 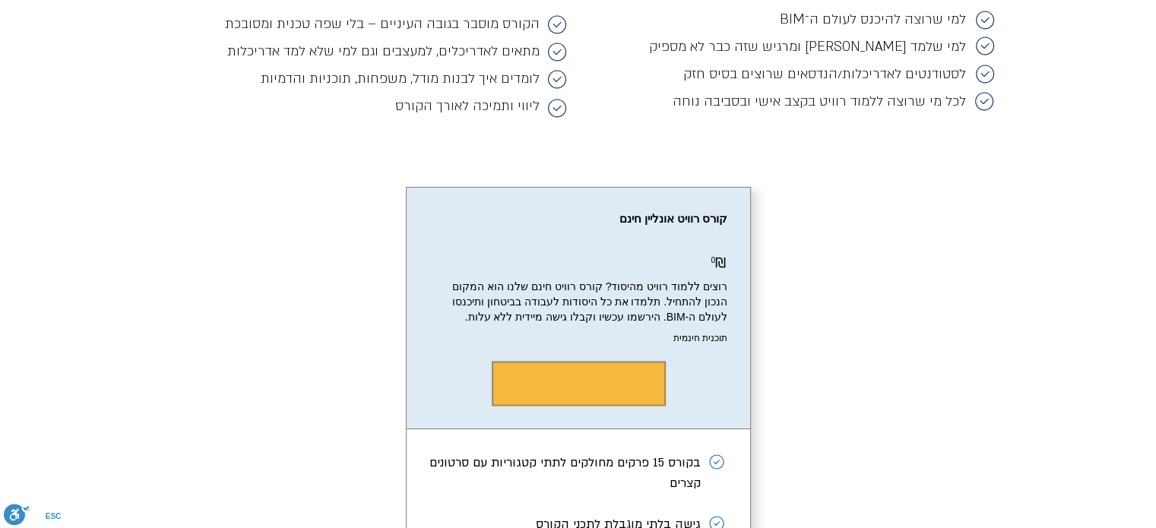 I want to click on span: הקורס מוסבר בגובה העיניים – בלי שפה טכנית ומסובכת, so click(x=382, y=24).